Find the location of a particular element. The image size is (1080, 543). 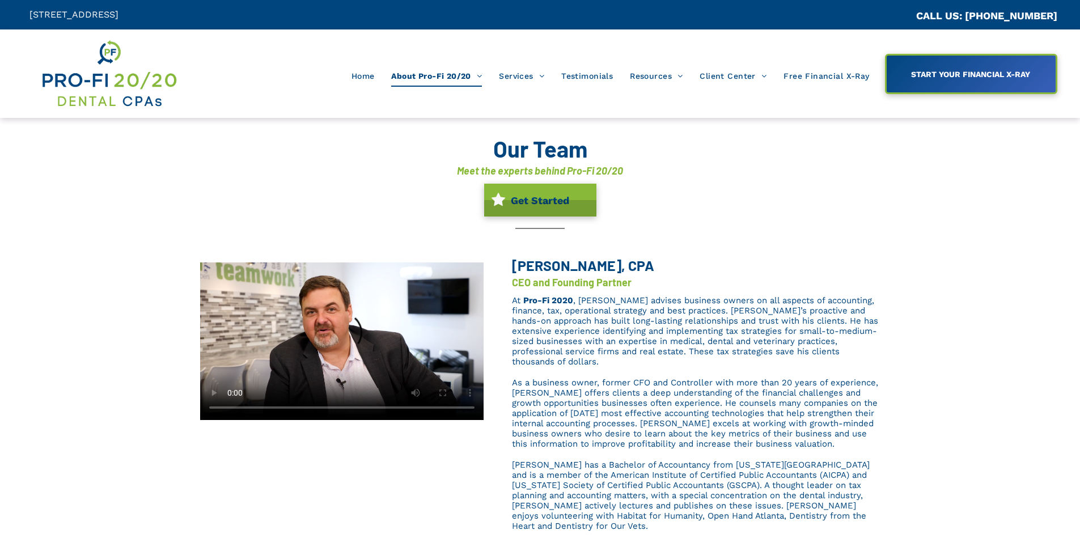

span: Get Started is located at coordinates (540, 200).